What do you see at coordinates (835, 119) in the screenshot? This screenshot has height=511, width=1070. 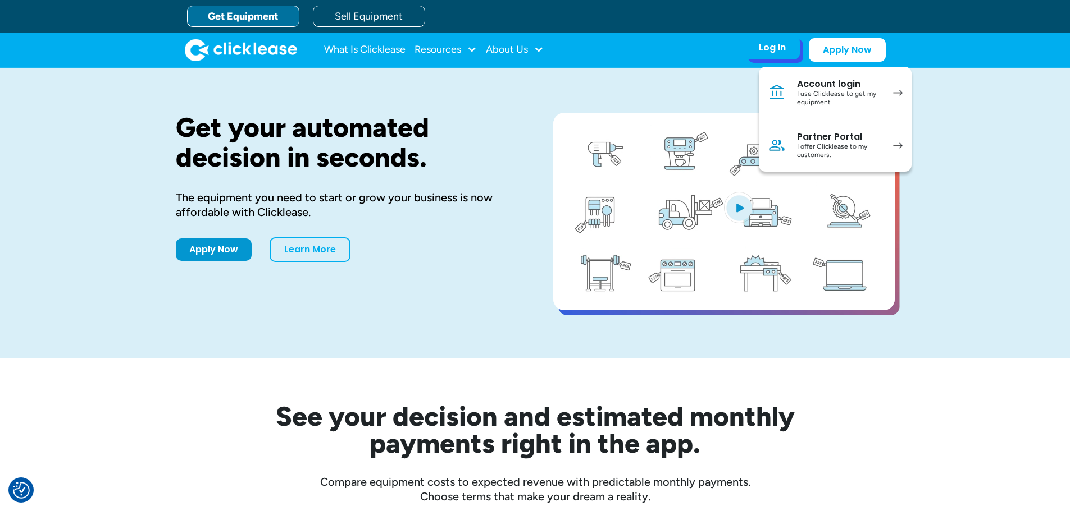 I see `nav: Log In` at bounding box center [835, 119].